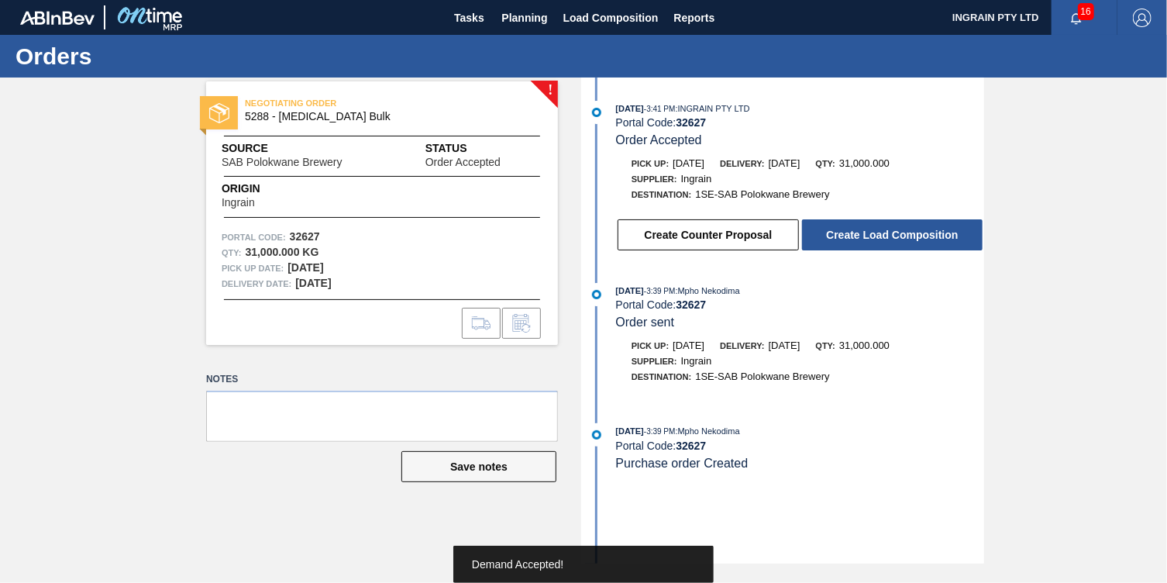 The width and height of the screenshot is (1167, 583). What do you see at coordinates (253, 237) in the screenshot?
I see `span: Portal Code:` at bounding box center [253, 237].